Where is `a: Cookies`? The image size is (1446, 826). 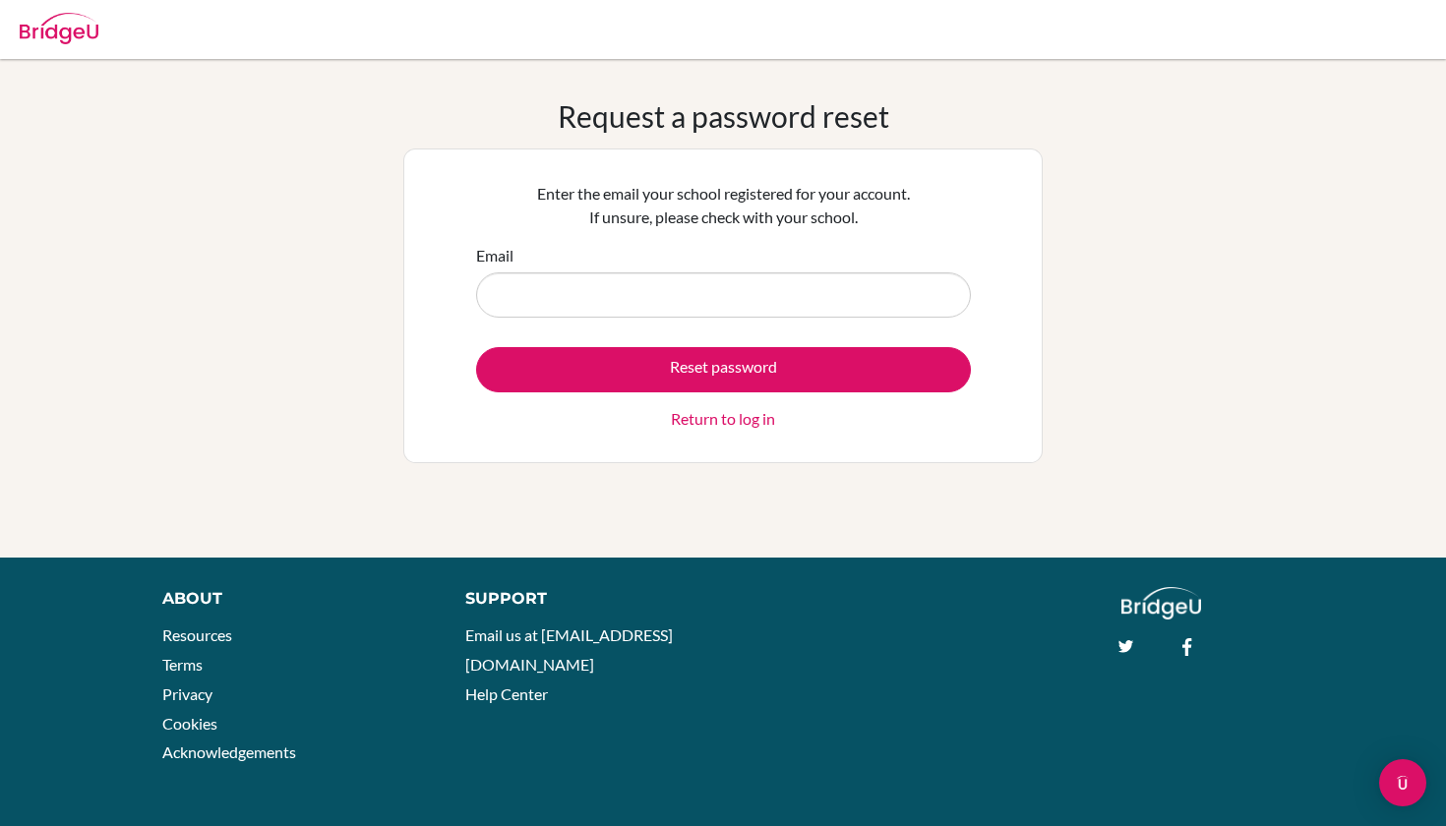 a: Cookies is located at coordinates (190, 723).